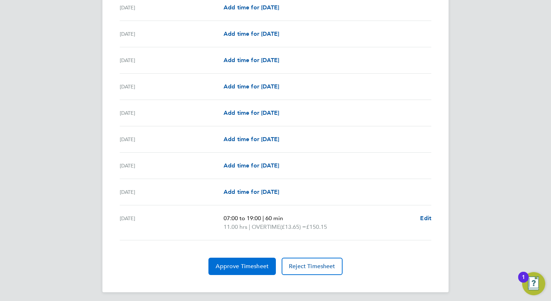 This screenshot has height=301, width=551. I want to click on div: 1, so click(524, 282).